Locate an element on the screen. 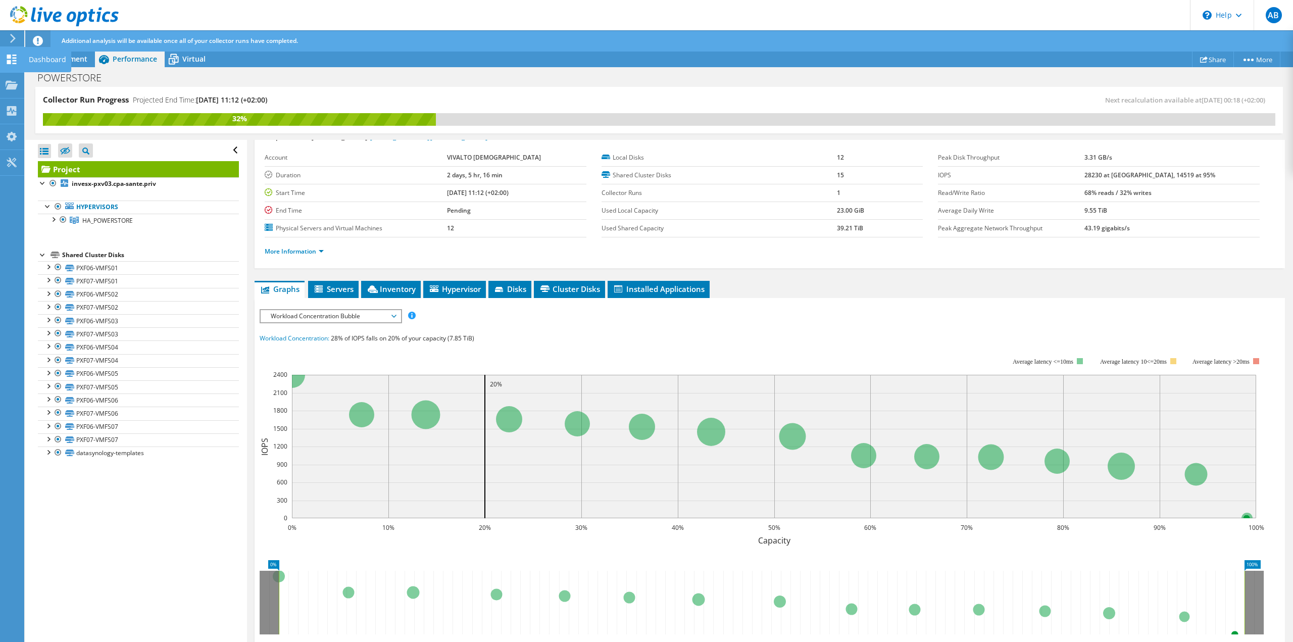 This screenshot has width=1293, height=642. label: IOPS is located at coordinates (1011, 175).